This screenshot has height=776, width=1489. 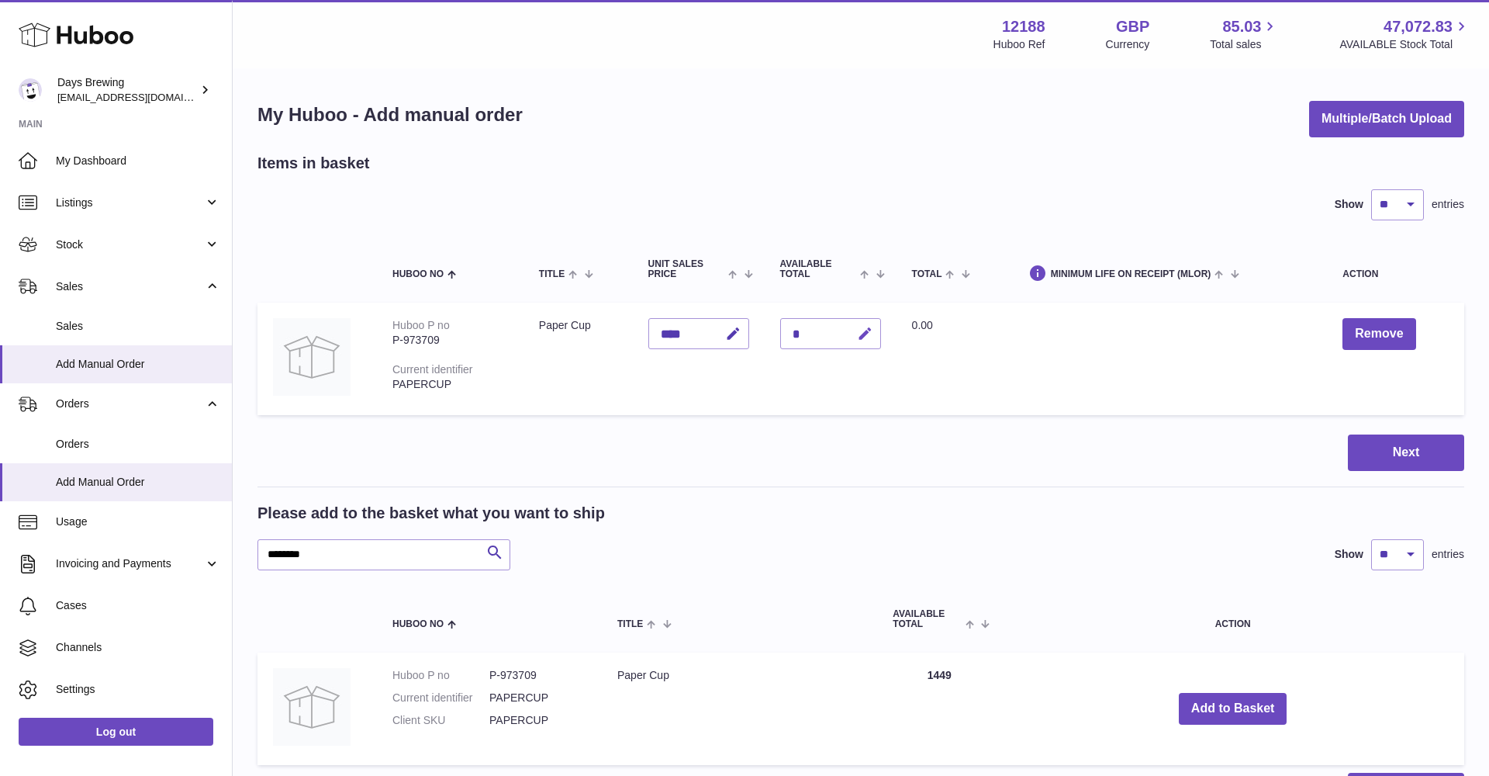 I want to click on span: Total sales, so click(x=1244, y=44).